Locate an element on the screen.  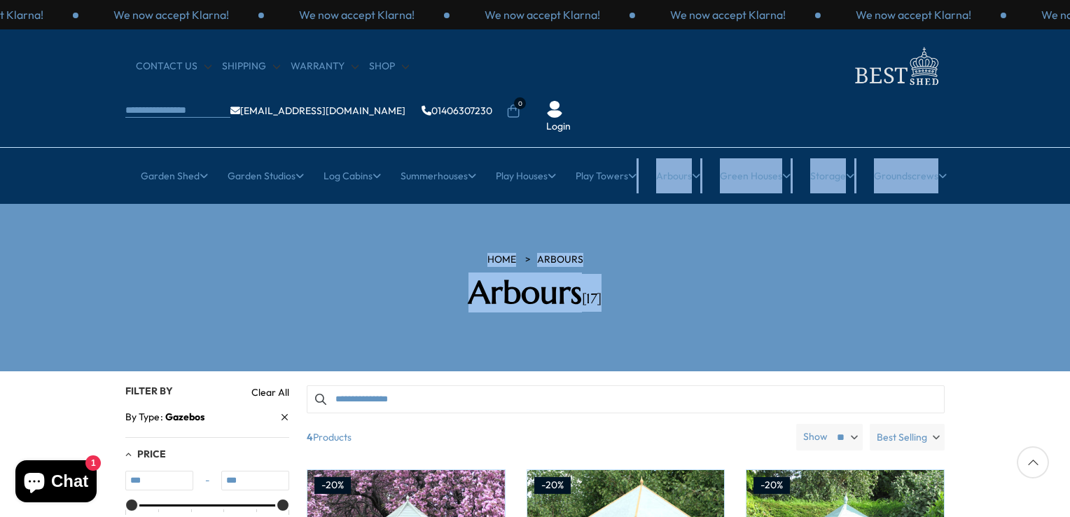
a: Garden Shed is located at coordinates (174, 176).